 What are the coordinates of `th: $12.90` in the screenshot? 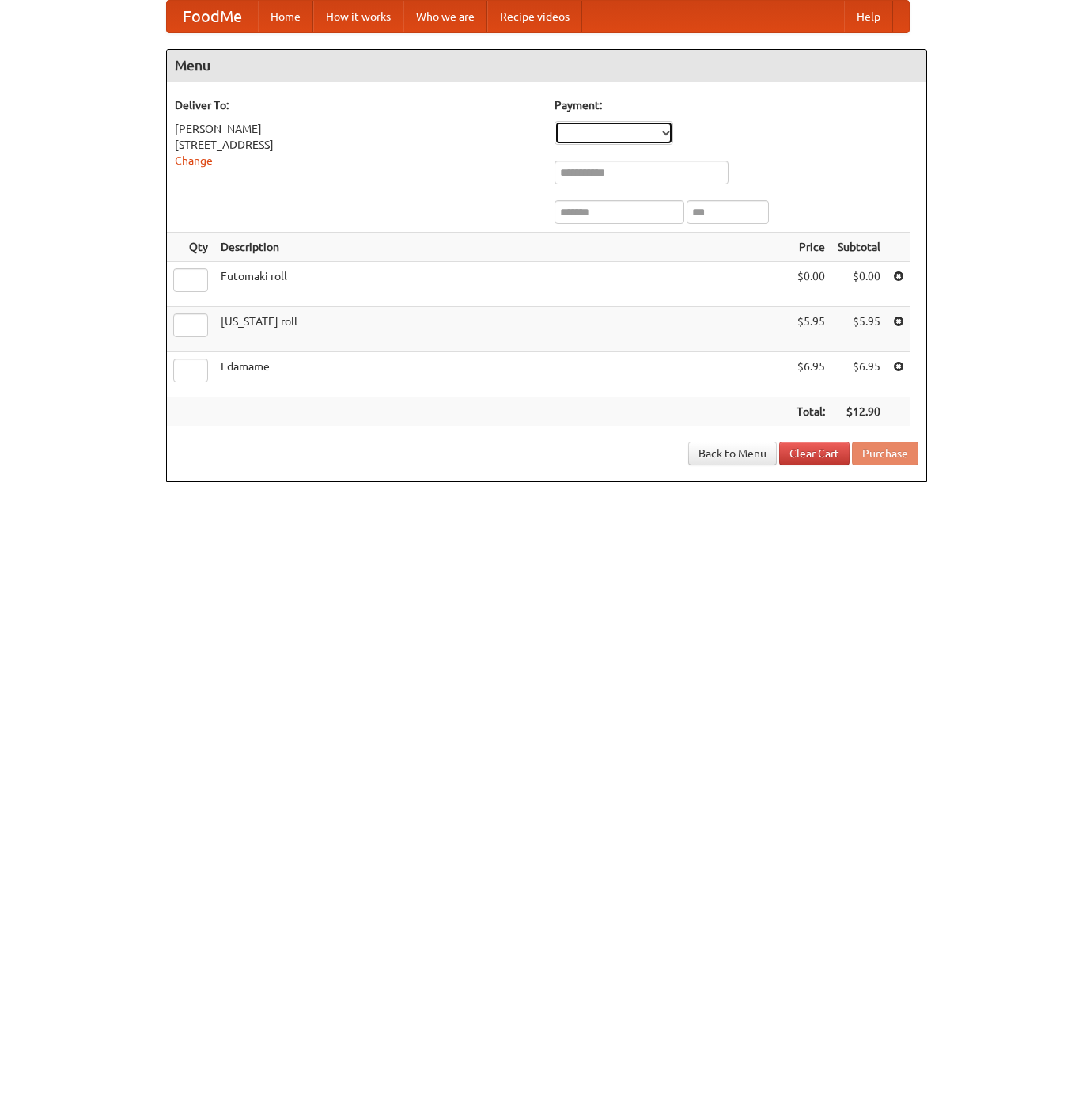 It's located at (859, 411).